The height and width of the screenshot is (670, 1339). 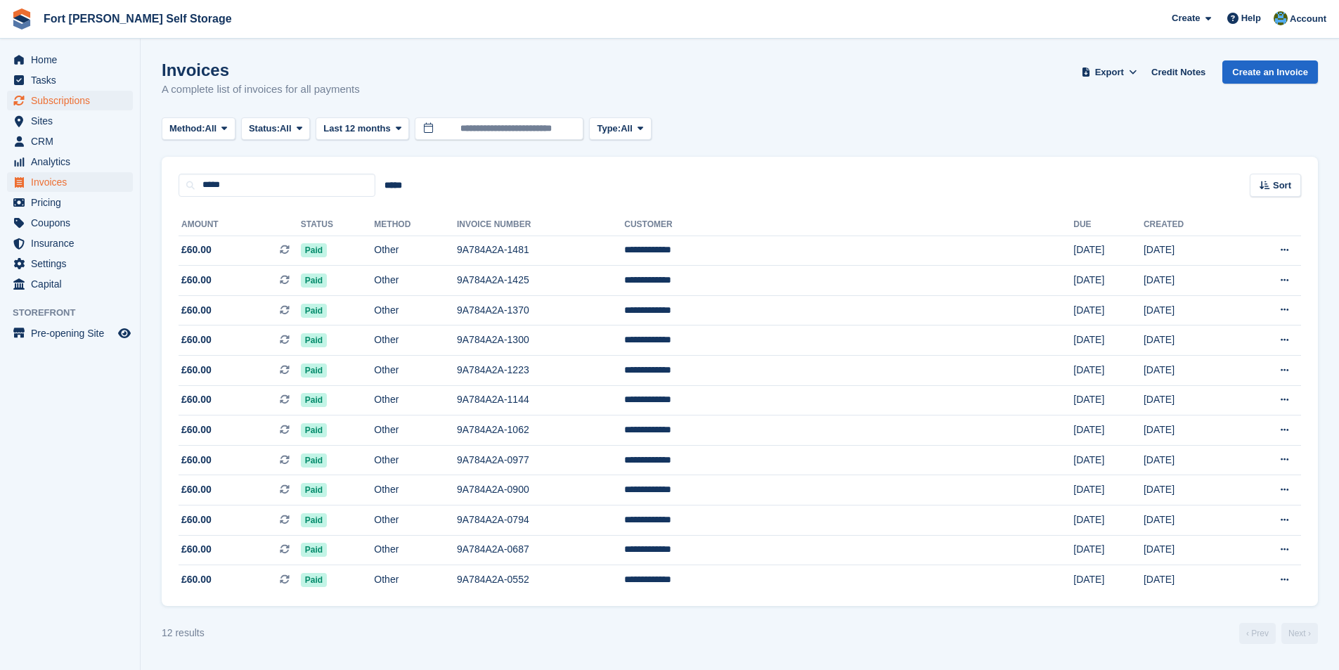 I want to click on span: Export, so click(x=1109, y=72).